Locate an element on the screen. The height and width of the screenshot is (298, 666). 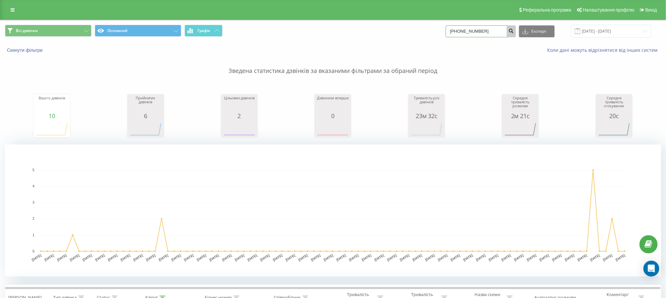
span: Всі дзвінки is located at coordinates (27, 31).